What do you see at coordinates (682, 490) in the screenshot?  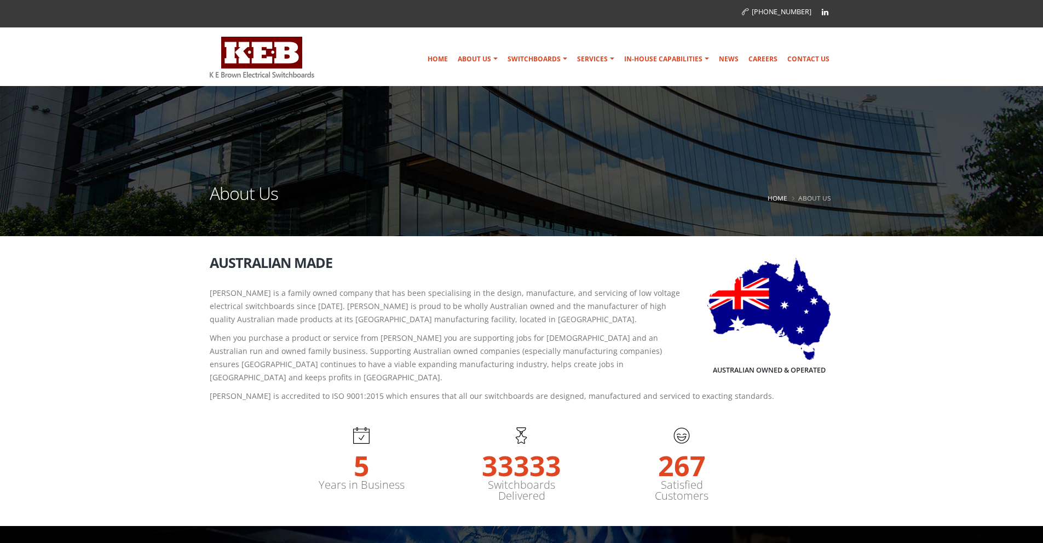 I see `label: Satisfied Customers` at bounding box center [682, 490].